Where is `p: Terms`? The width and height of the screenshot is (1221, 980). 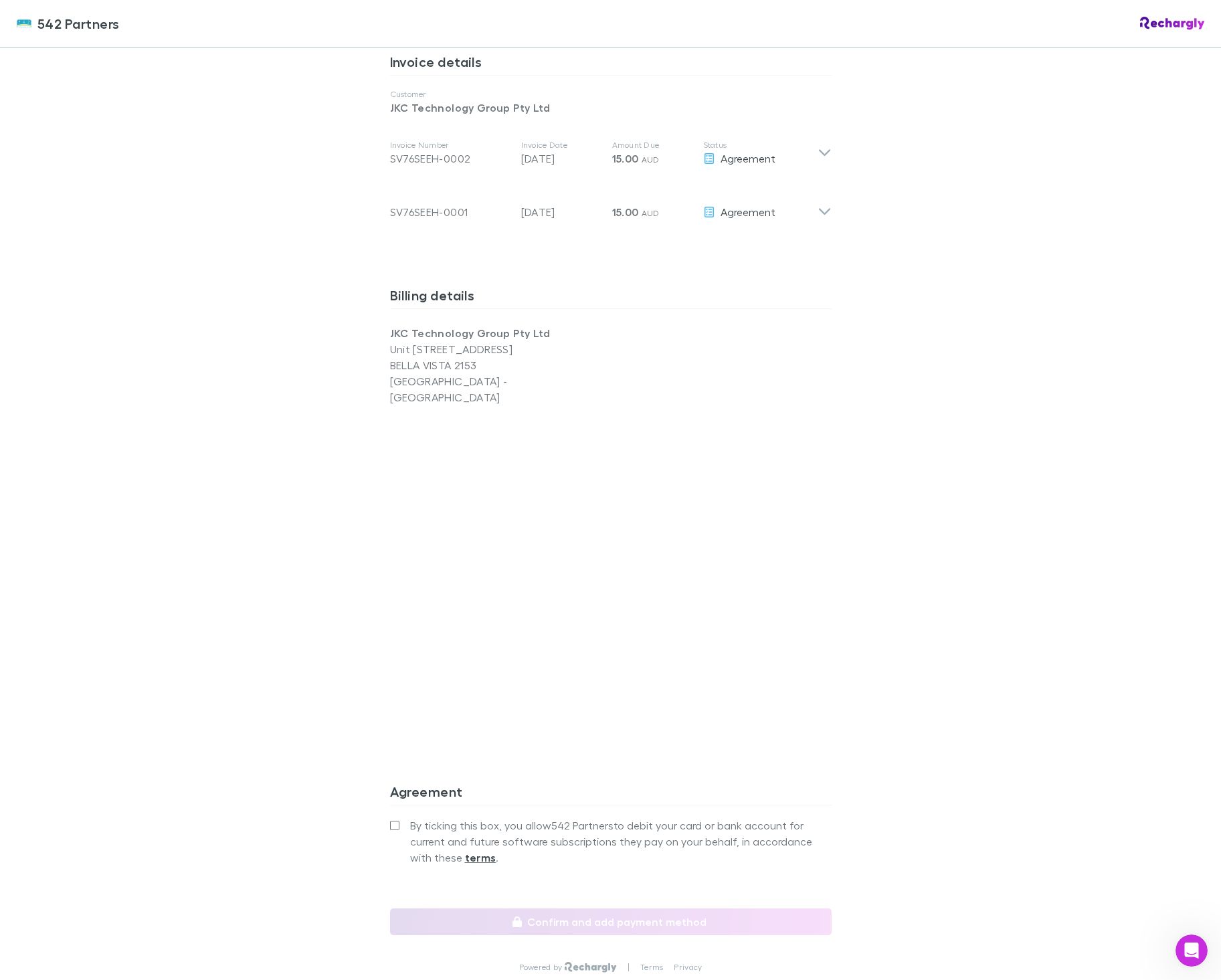
p: Terms is located at coordinates (652, 967).